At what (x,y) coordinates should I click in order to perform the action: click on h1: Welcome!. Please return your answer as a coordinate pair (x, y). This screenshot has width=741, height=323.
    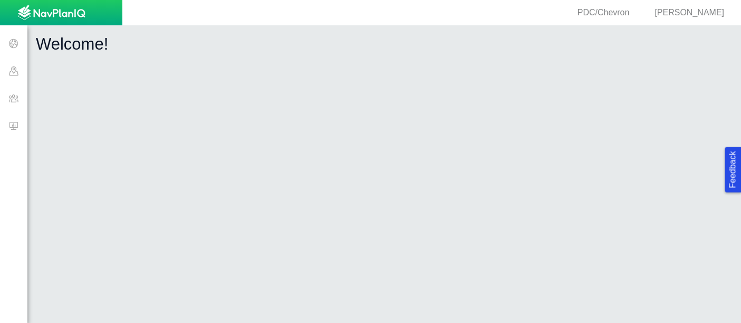
    Looking at the image, I should click on (384, 44).